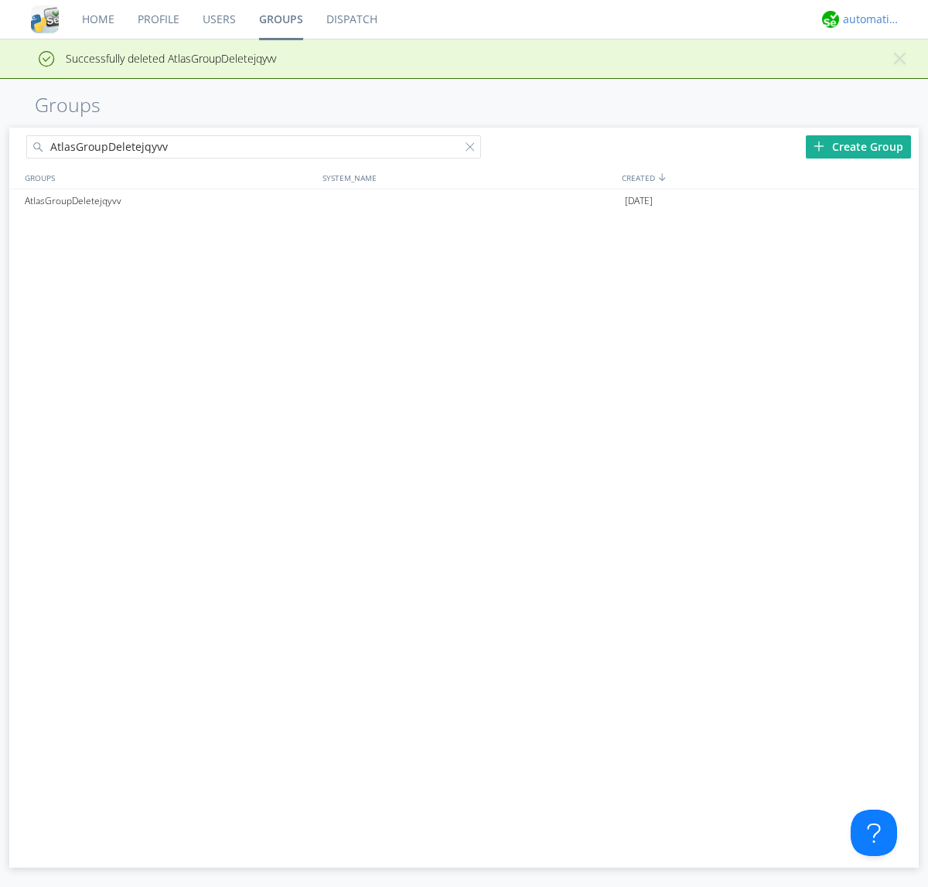 The image size is (928, 887). I want to click on div: automation+atlas, so click(872, 19).